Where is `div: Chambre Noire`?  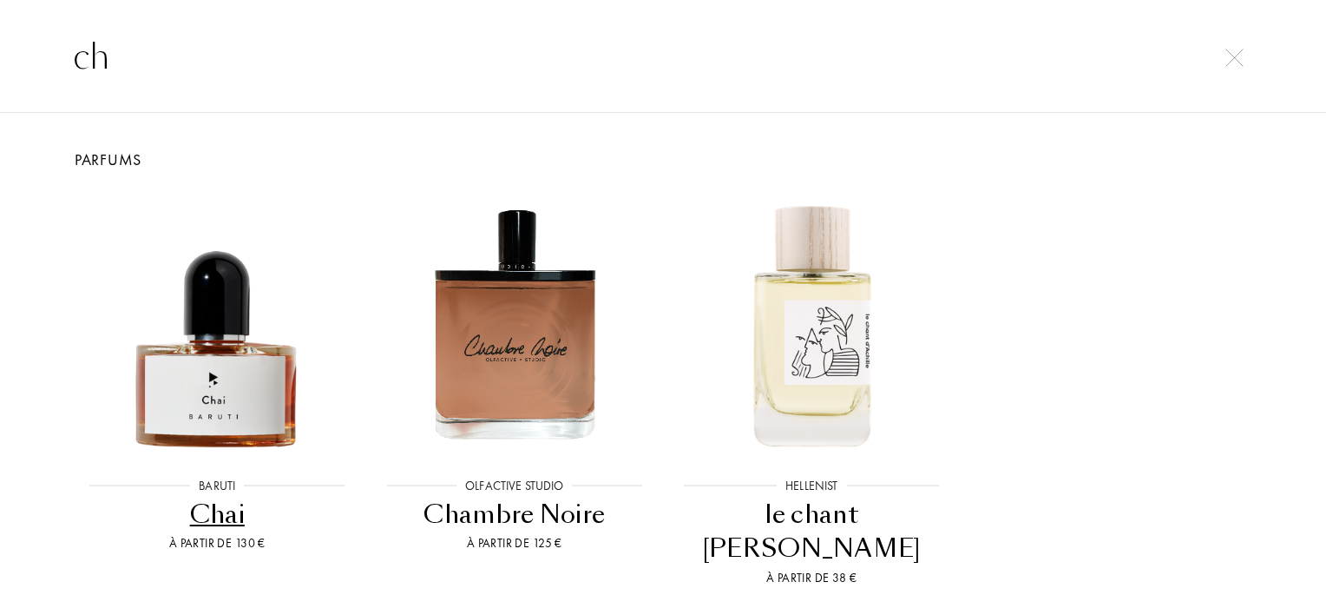
div: Chambre Noire is located at coordinates (515, 514).